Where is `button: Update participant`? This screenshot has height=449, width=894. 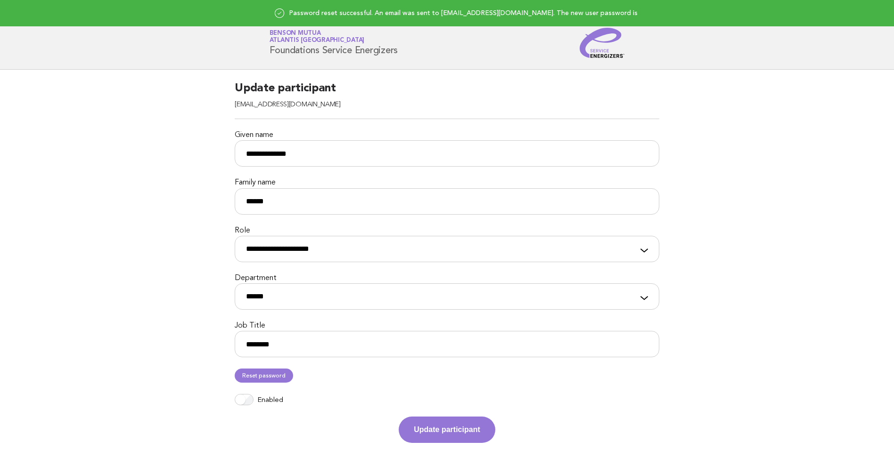
button: Update participant is located at coordinates (447, 430).